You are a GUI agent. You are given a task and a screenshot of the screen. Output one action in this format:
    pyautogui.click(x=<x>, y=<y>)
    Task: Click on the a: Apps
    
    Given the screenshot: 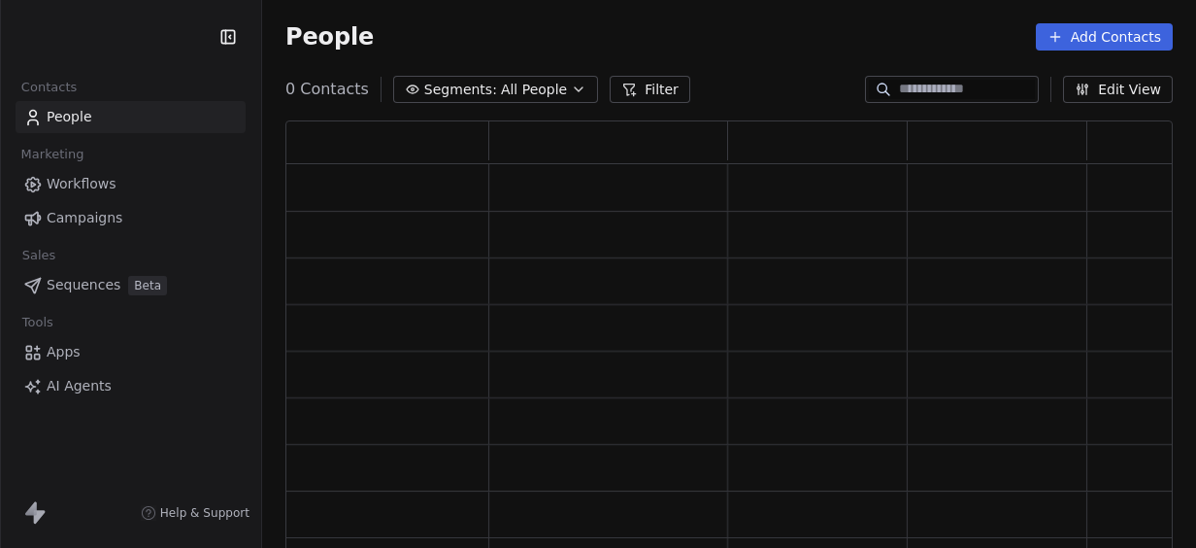 What is the action you would take?
    pyautogui.click(x=130, y=351)
    